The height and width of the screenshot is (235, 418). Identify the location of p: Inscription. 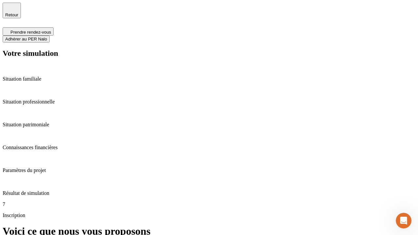
(209, 215).